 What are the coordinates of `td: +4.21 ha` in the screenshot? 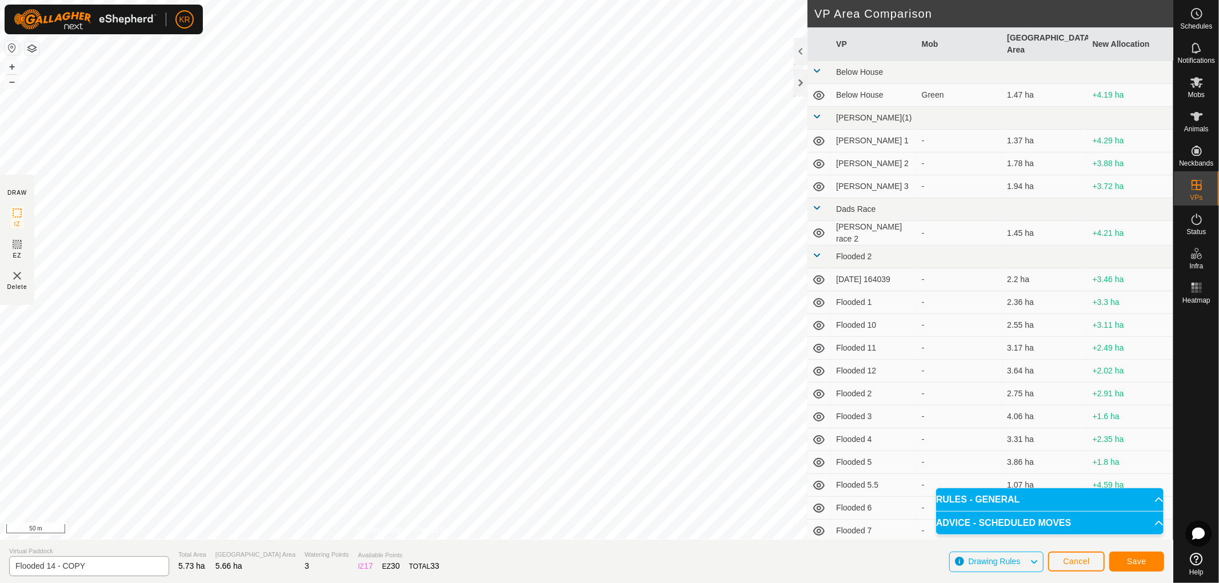 It's located at (1130, 233).